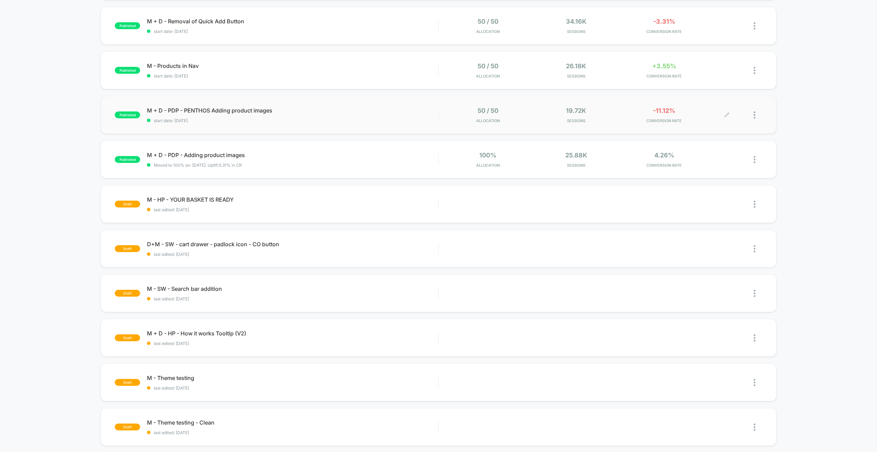  I want to click on span: D+M - SW - cart drawer - padlock icon - CO button, so click(293, 244).